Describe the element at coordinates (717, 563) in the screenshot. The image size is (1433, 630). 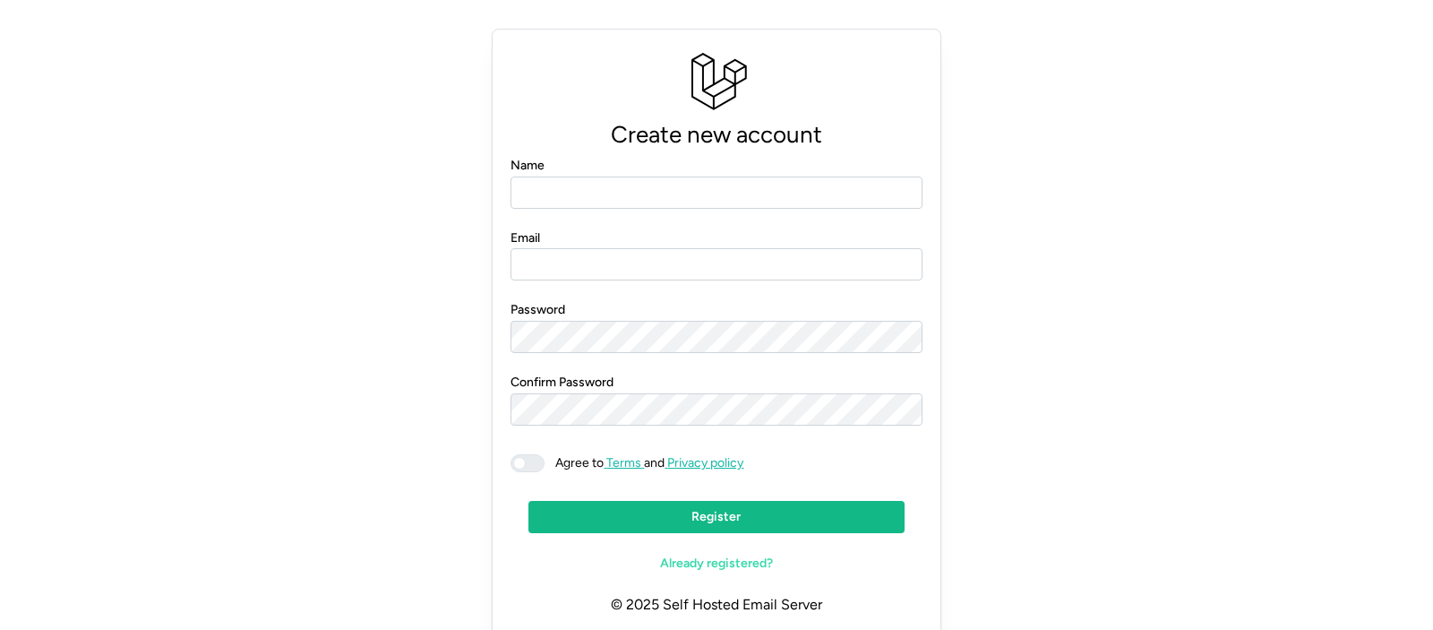
I see `span: Already registered?` at that location.